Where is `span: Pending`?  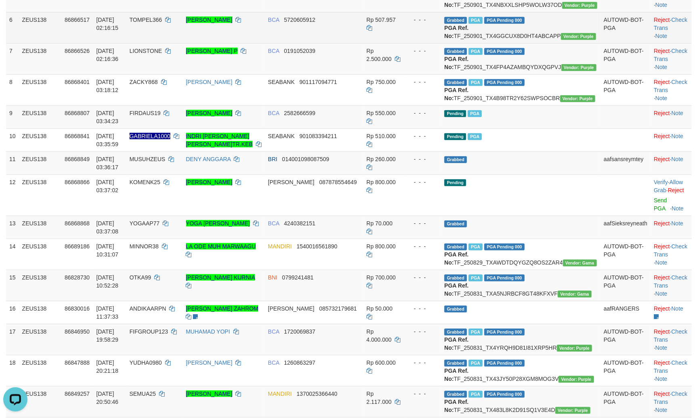
span: Pending is located at coordinates (455, 113).